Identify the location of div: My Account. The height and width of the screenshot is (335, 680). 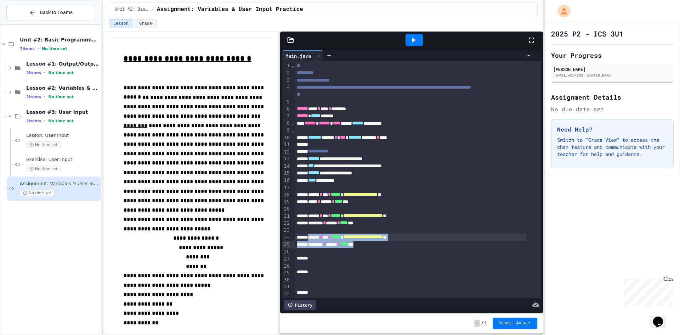
(562, 11).